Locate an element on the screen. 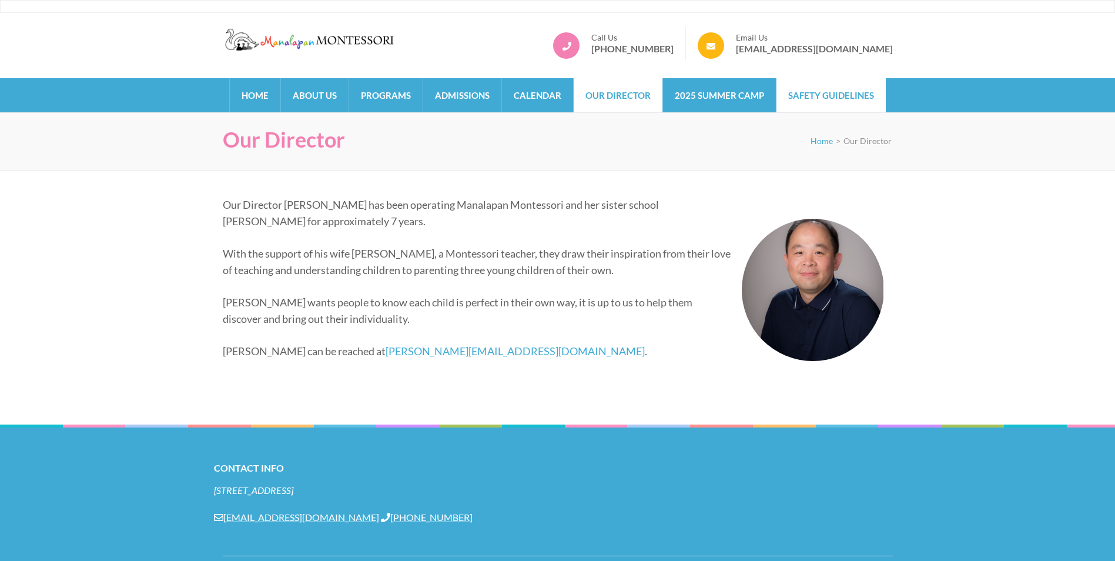  a: Our Director is located at coordinates (618, 95).